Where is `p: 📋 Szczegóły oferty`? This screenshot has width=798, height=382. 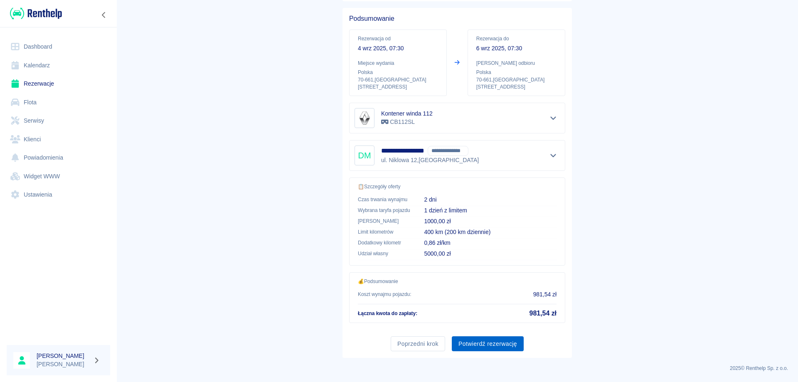 p: 📋 Szczegóły oferty is located at coordinates (457, 187).